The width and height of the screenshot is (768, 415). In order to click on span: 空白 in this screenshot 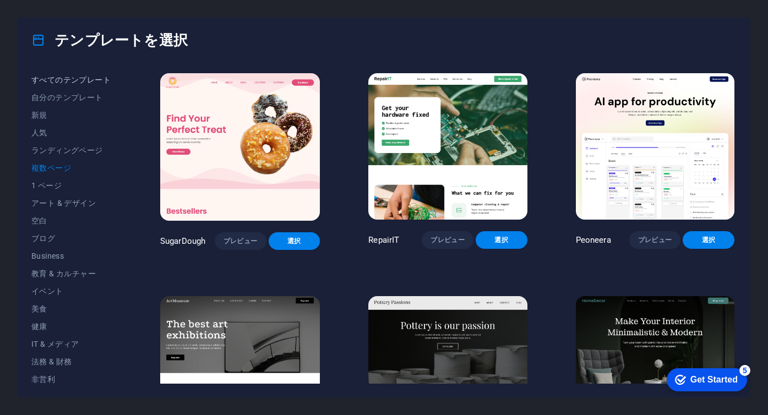, I will do `click(72, 221)`.